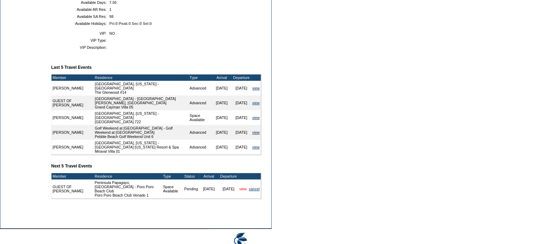 This screenshot has height=244, width=533. I want to click on td: VIP Type:, so click(80, 40).